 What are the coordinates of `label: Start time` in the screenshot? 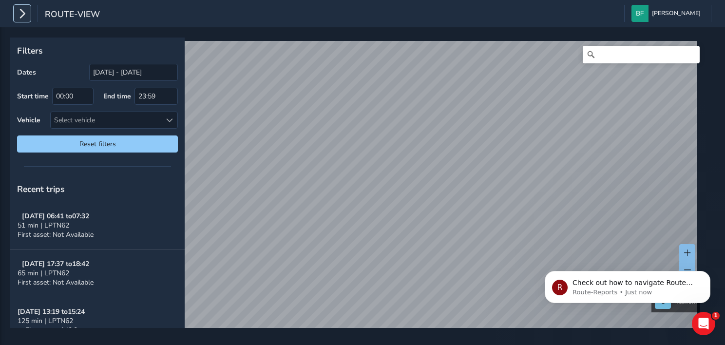 It's located at (33, 96).